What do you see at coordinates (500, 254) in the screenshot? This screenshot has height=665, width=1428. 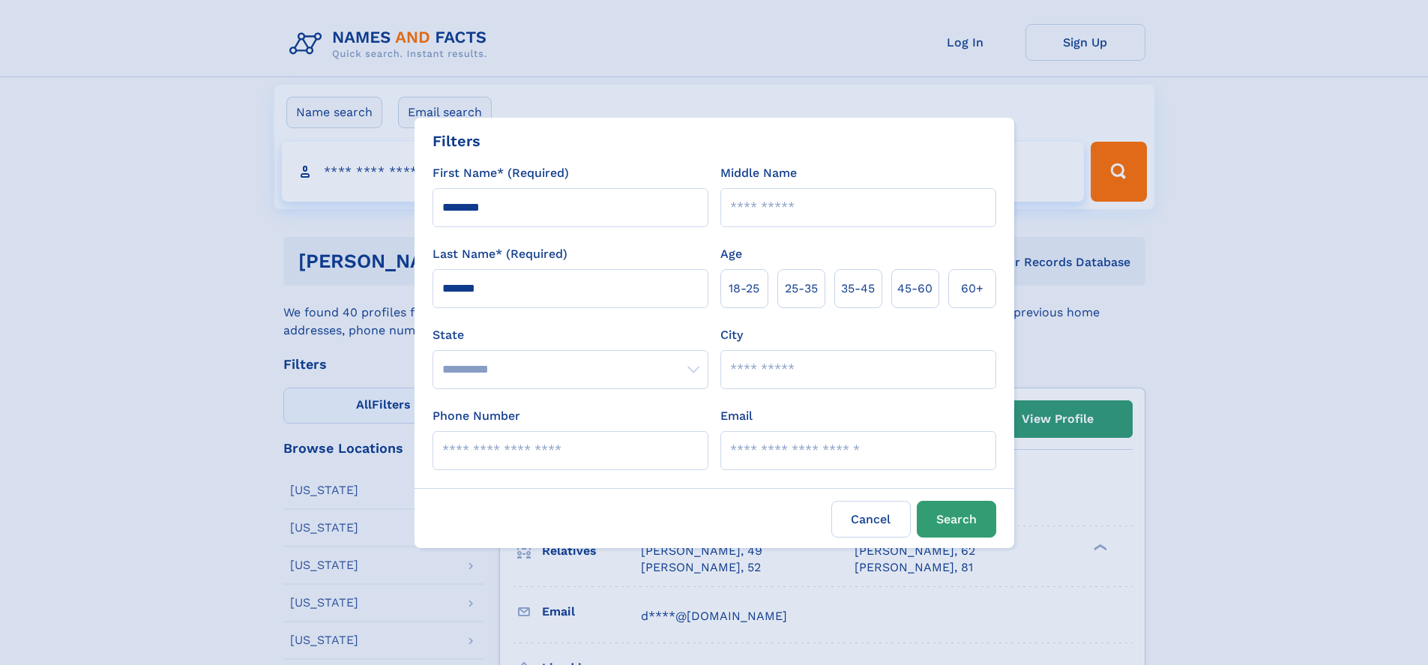 I see `label: Last Name* (Required)` at bounding box center [500, 254].